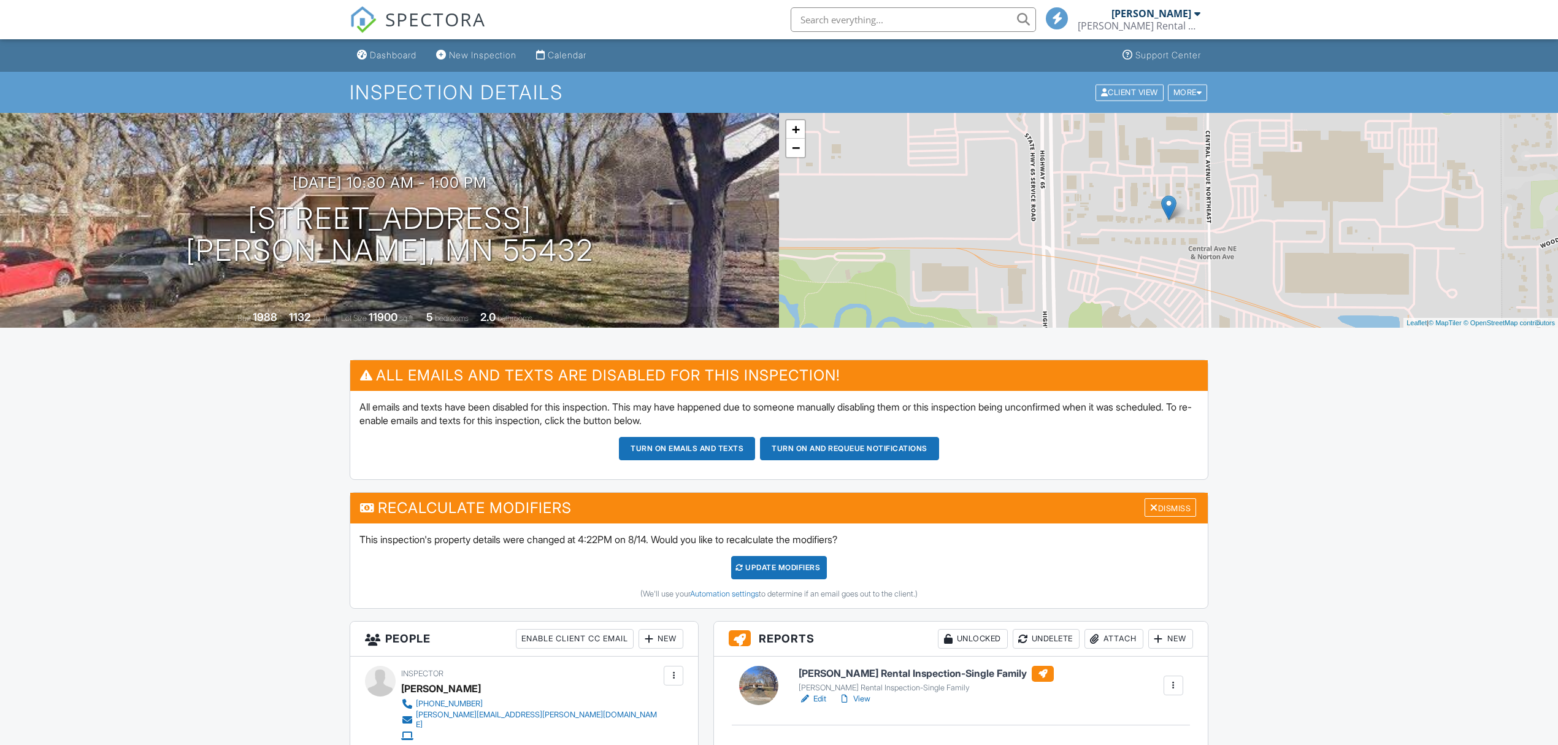 The width and height of the screenshot is (1558, 745). What do you see at coordinates (515, 318) in the screenshot?
I see `span: bathrooms` at bounding box center [515, 318].